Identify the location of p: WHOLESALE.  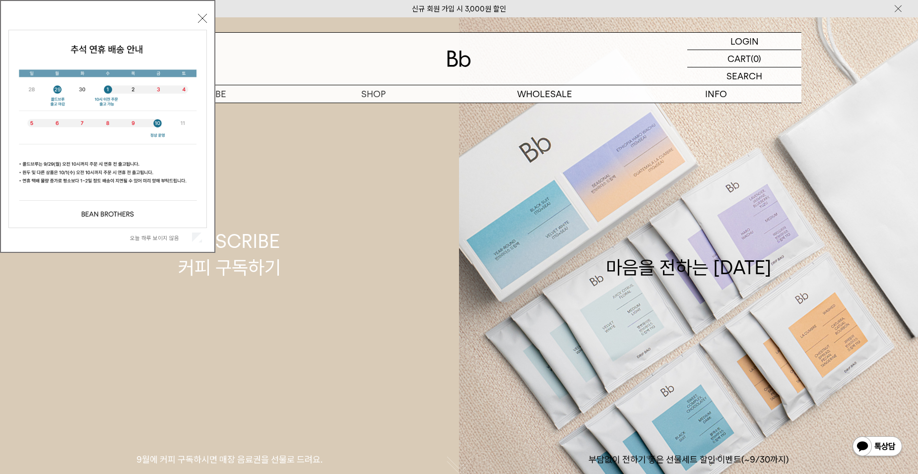
(544, 94).